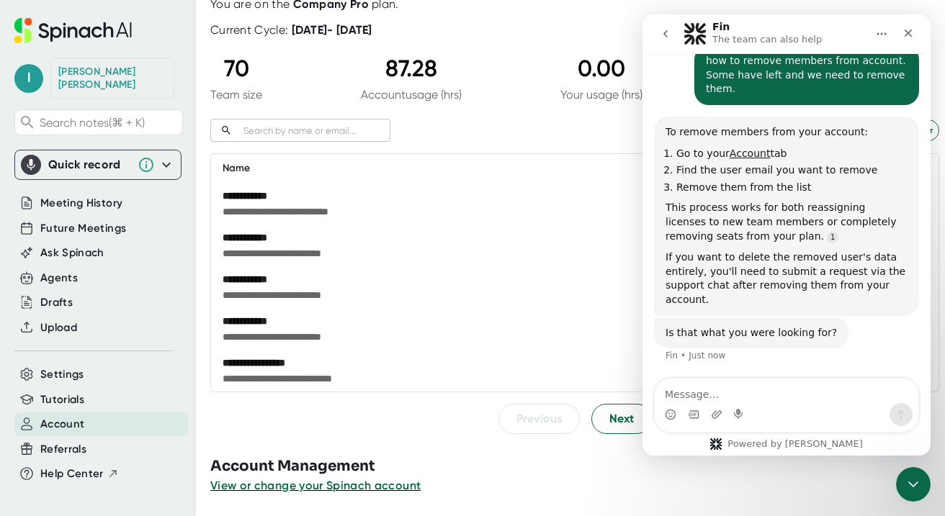 This screenshot has height=516, width=945. I want to click on div: Lucas Mitchell, so click(112, 78).